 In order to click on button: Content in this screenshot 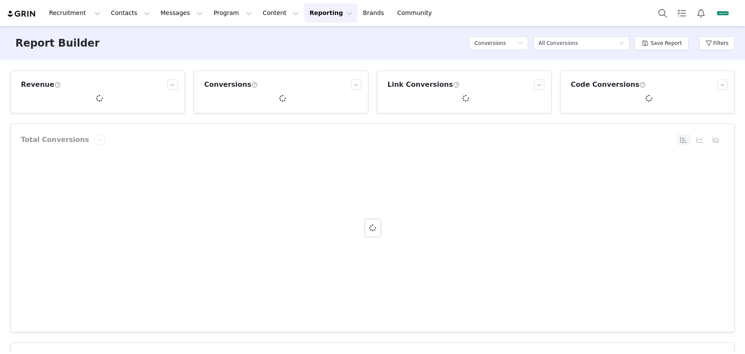, I will do `click(281, 13)`.